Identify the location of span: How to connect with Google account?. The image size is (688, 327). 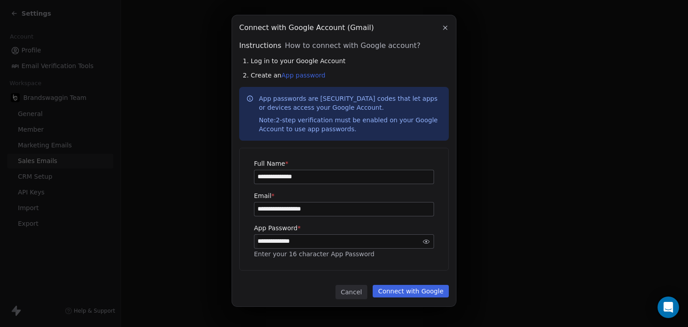
(353, 46).